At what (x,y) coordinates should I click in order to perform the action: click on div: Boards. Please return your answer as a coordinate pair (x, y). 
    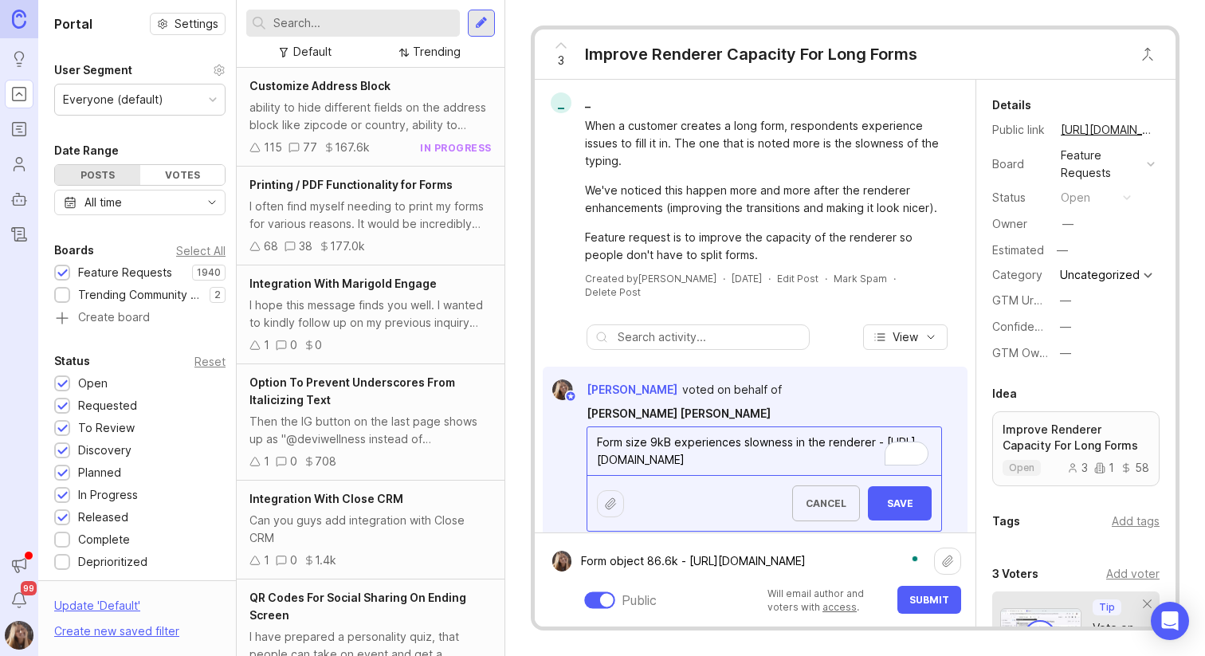
    Looking at the image, I should click on (74, 250).